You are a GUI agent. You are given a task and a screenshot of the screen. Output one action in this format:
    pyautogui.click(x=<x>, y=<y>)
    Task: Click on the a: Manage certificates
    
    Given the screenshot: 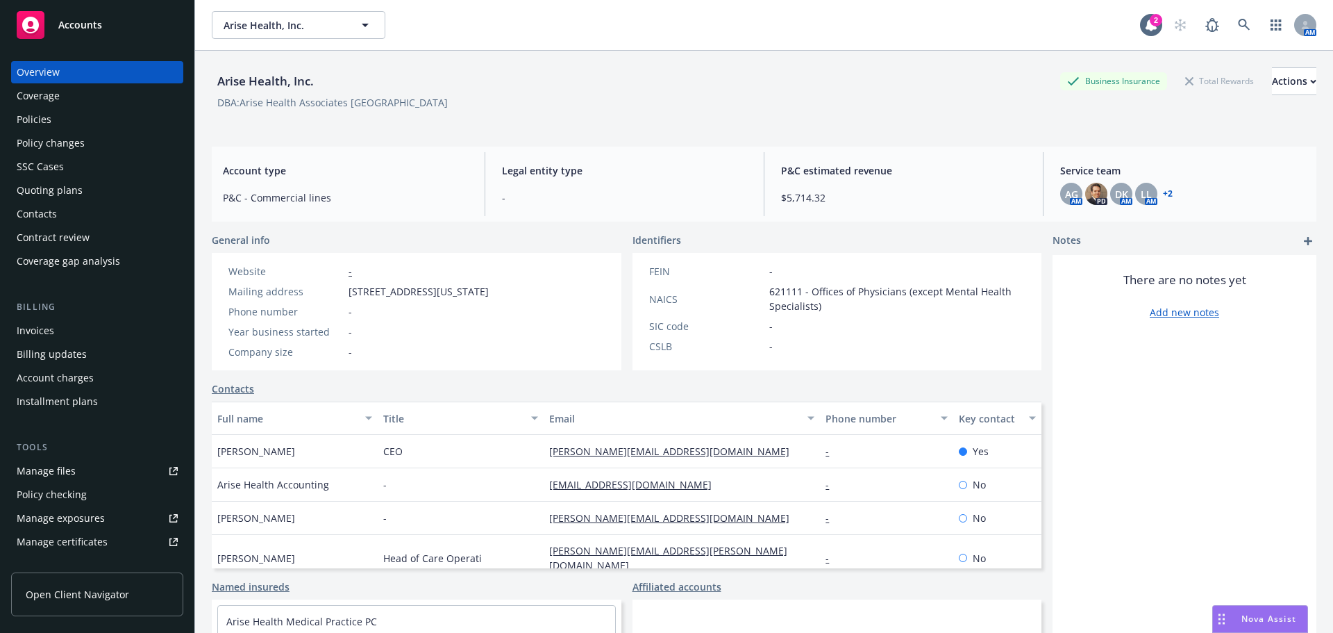 What is the action you would take?
    pyautogui.click(x=97, y=542)
    